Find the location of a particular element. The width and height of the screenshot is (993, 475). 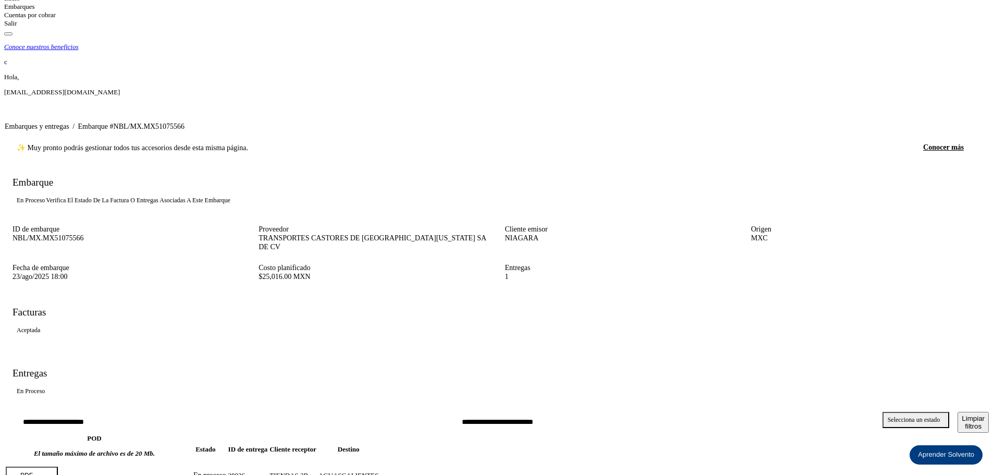

label: Origen is located at coordinates (761, 229).